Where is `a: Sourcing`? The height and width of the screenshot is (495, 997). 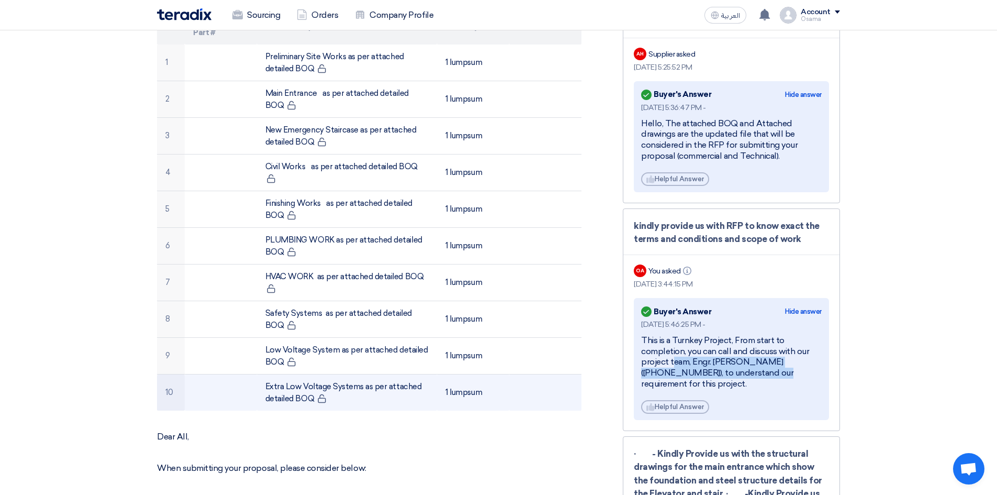
a: Sourcing is located at coordinates (256, 15).